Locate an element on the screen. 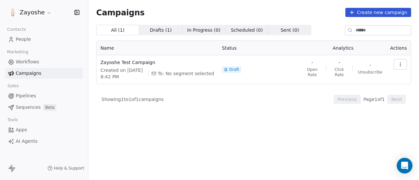  span: Tools is located at coordinates (12, 120).